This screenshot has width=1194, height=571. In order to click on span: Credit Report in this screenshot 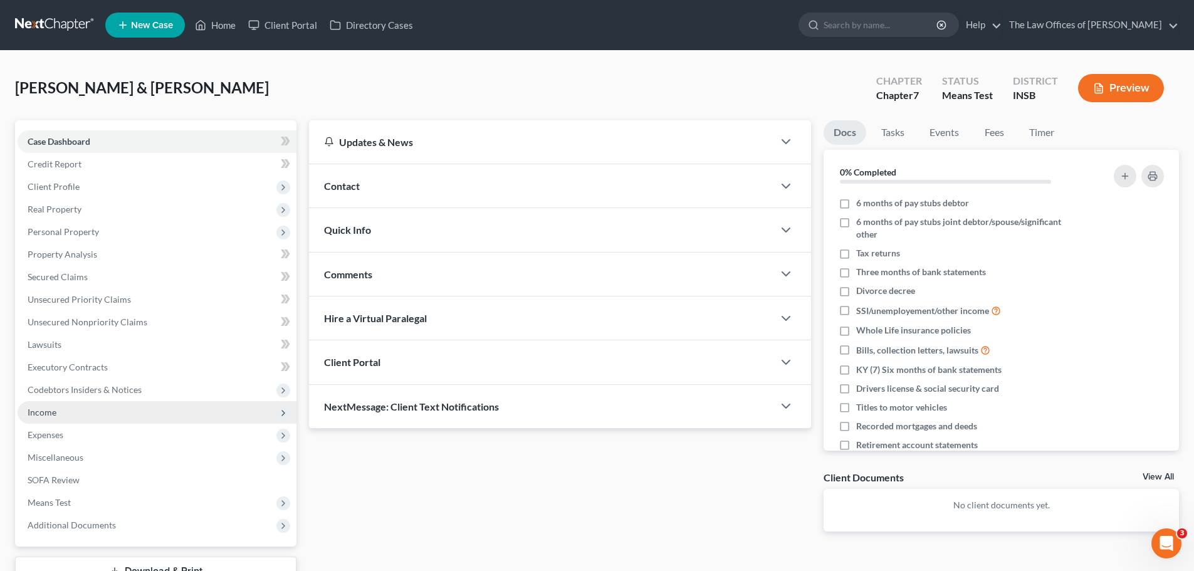, I will do `click(55, 164)`.